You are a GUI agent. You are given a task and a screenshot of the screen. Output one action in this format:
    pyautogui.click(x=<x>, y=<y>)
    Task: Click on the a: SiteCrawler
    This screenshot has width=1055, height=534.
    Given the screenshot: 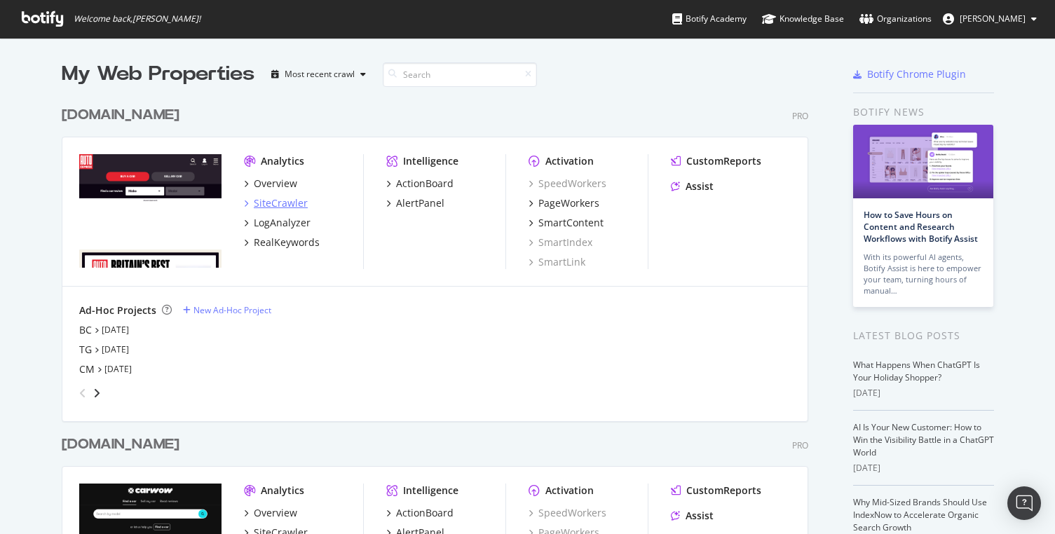 What is the action you would take?
    pyautogui.click(x=275, y=203)
    